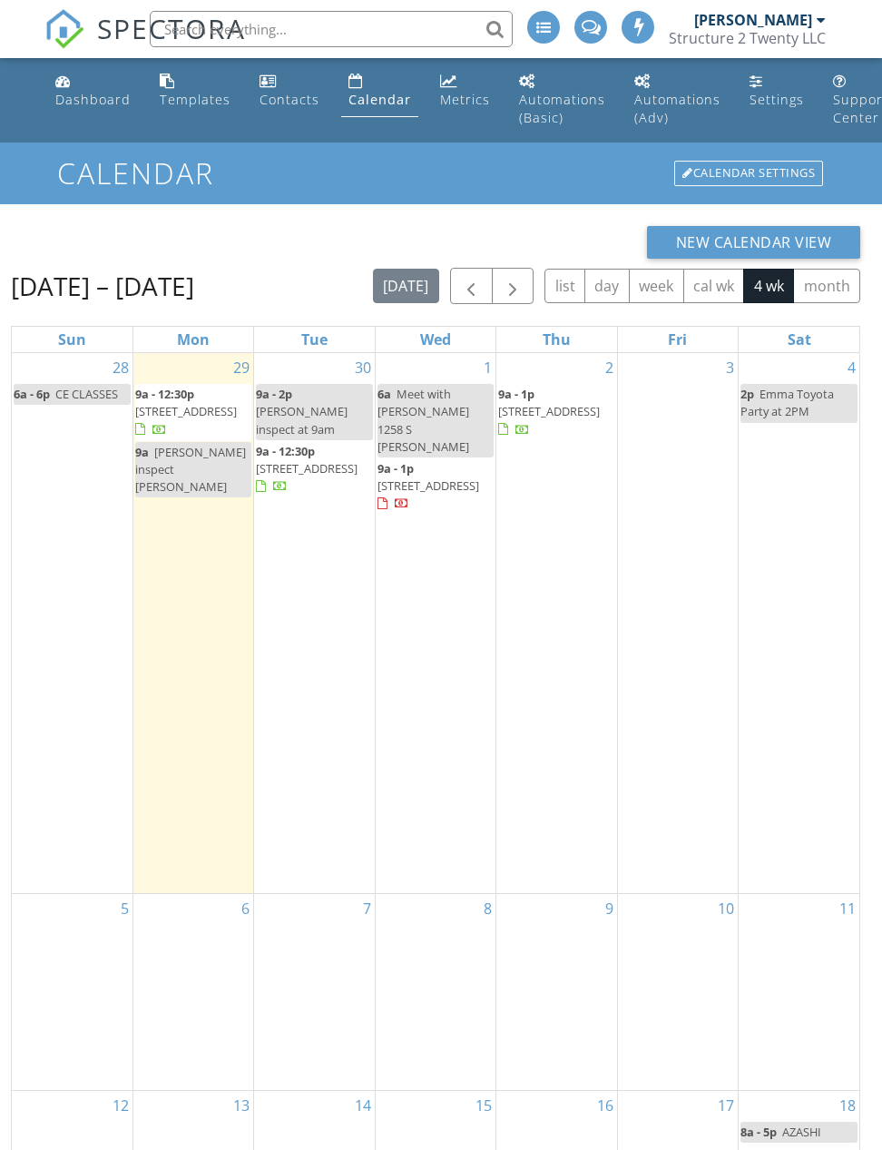  I want to click on span: 9a, so click(142, 452).